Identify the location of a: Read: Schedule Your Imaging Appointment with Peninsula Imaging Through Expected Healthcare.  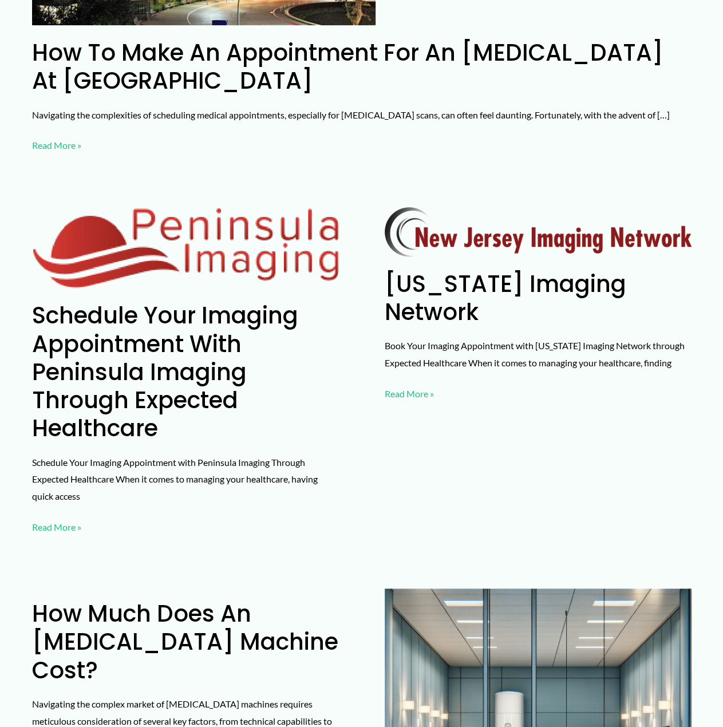
(186, 246).